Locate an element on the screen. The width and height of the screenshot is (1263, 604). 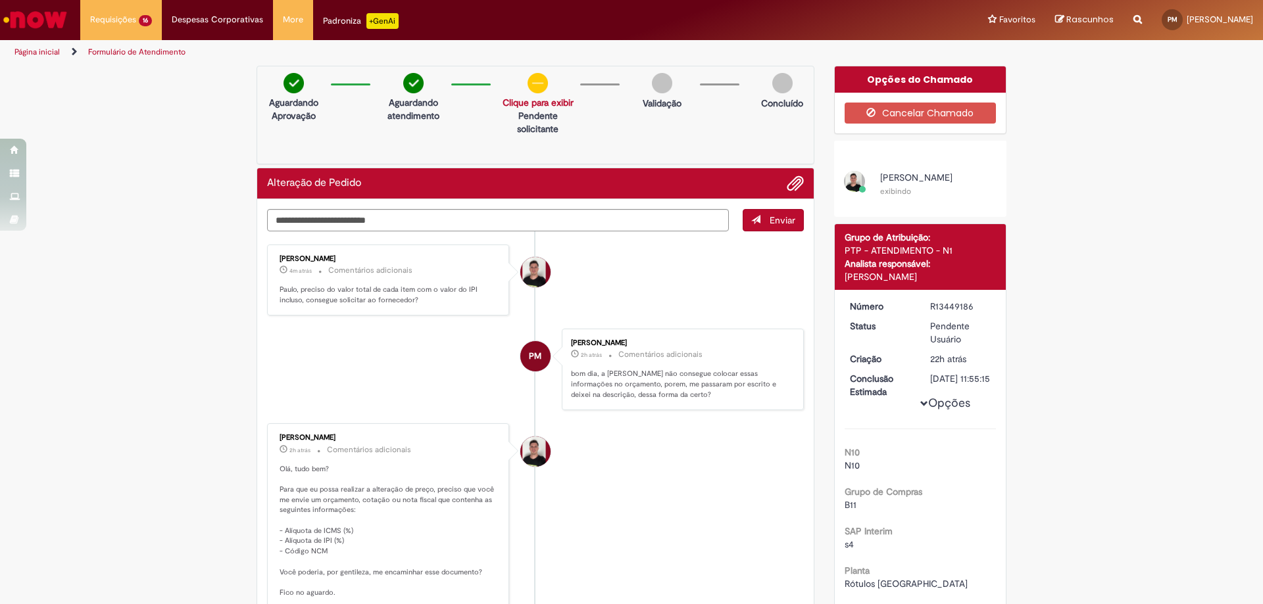
span: 22h atrás is located at coordinates (948, 359).